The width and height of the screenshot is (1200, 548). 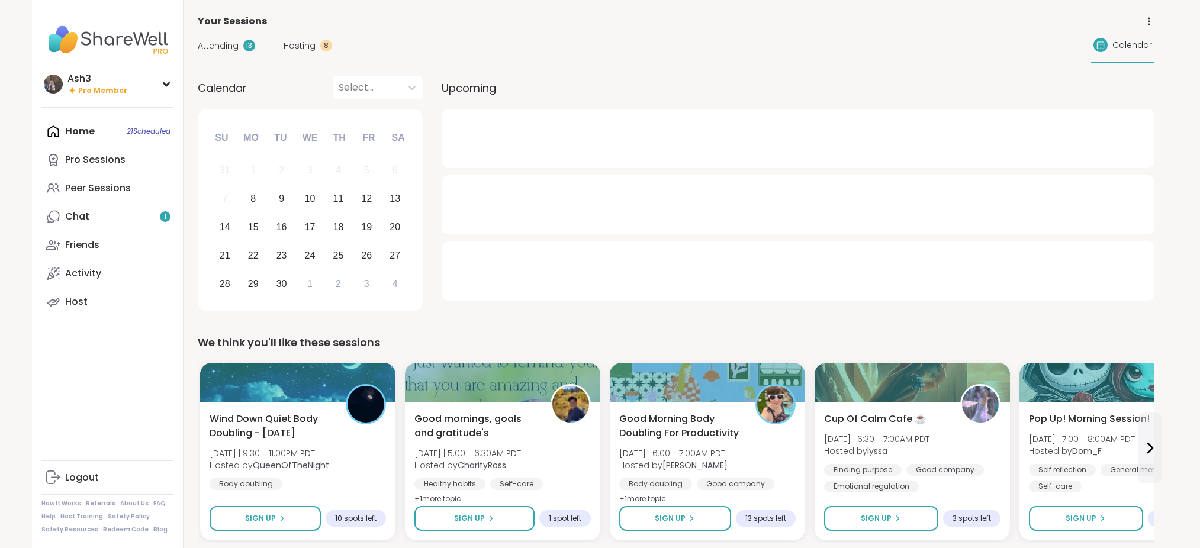 What do you see at coordinates (225, 284) in the screenshot?
I see `div: 28` at bounding box center [225, 284].